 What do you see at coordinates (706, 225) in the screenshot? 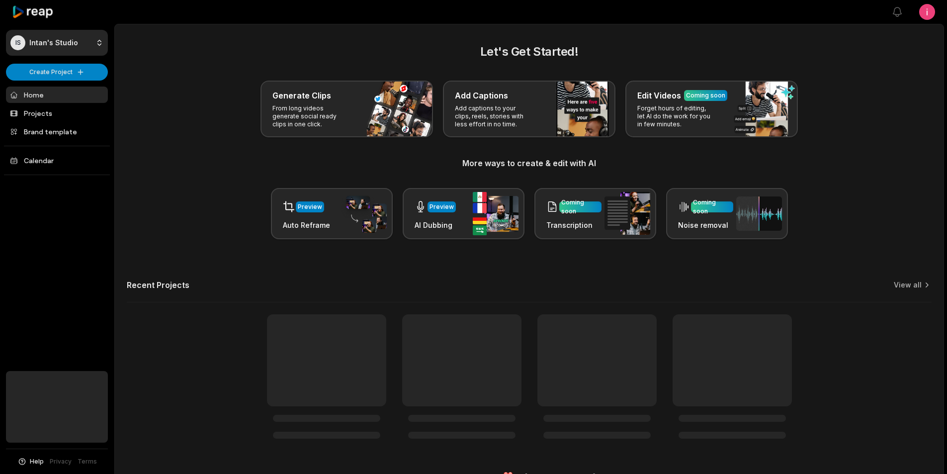
I see `h3: Noise removal` at bounding box center [706, 225].